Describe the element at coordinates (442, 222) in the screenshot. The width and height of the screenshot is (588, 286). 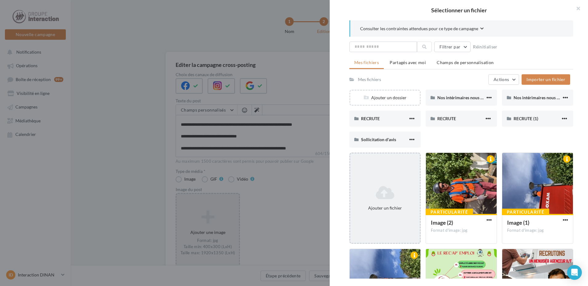
I see `span: Image (2)` at that location.